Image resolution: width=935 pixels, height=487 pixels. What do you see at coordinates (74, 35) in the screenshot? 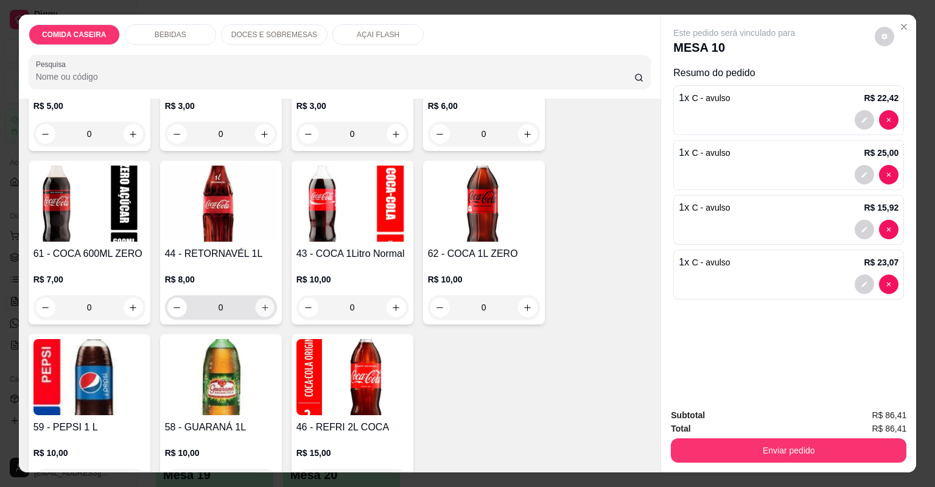
I see `p: COMIDA CASEIRA` at bounding box center [74, 35].